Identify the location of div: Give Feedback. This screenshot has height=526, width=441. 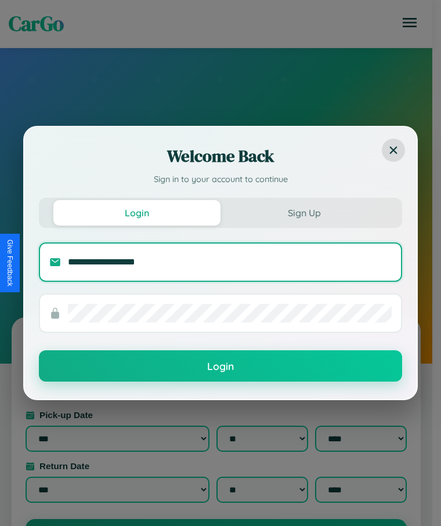
(10, 263).